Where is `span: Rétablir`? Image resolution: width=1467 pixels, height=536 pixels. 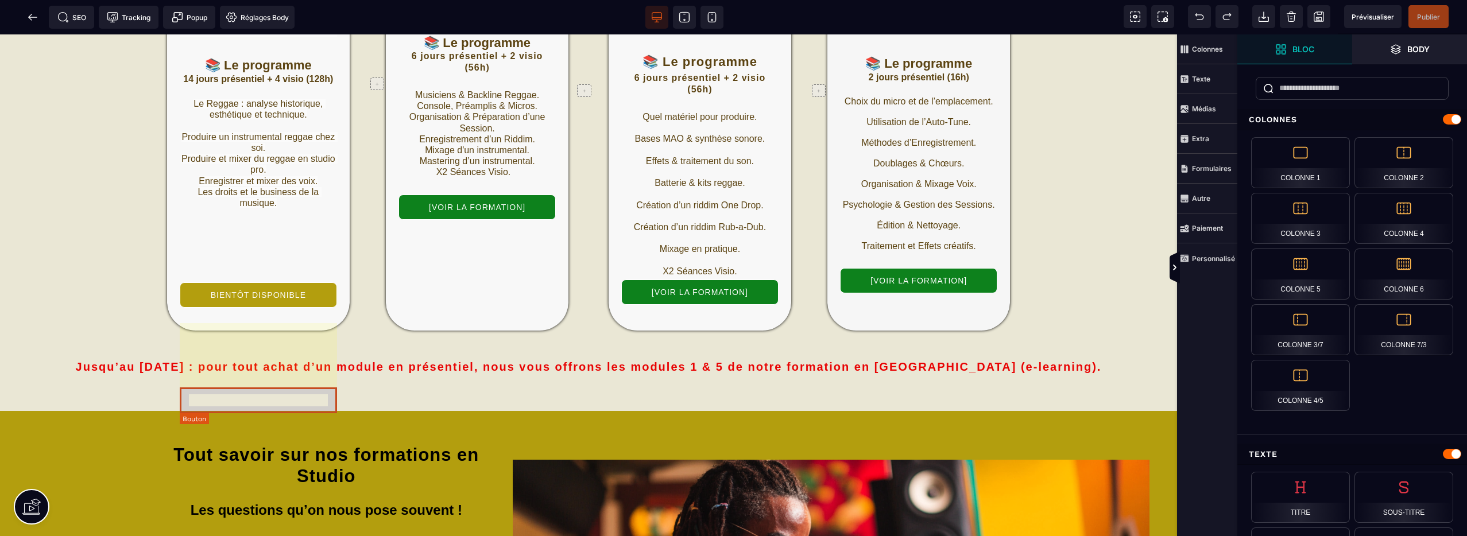
span: Rétablir is located at coordinates (1227, 17).